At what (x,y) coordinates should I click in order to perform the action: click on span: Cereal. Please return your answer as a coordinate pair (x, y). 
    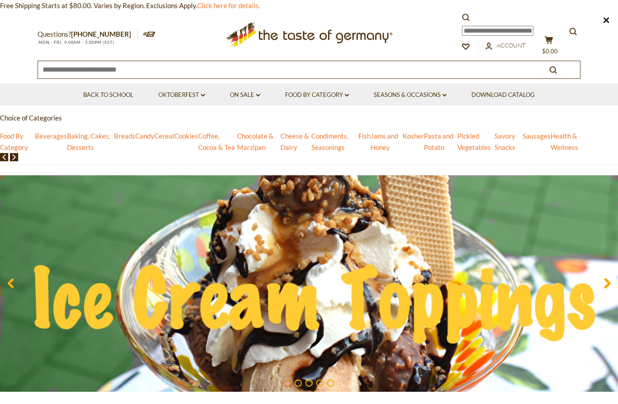
    Looking at the image, I should click on (164, 136).